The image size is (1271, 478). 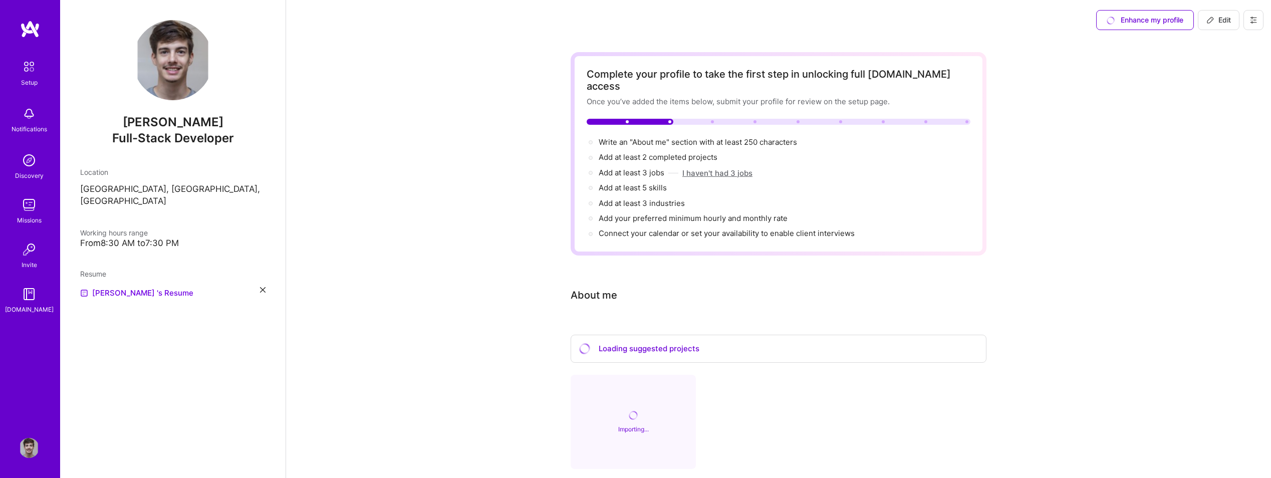 I want to click on span: Write an "About me" section with at least 250 characters, so click(x=699, y=142).